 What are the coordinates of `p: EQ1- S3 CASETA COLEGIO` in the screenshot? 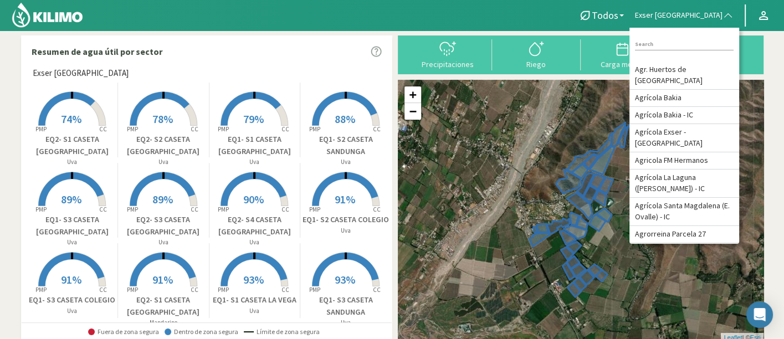 It's located at (73, 300).